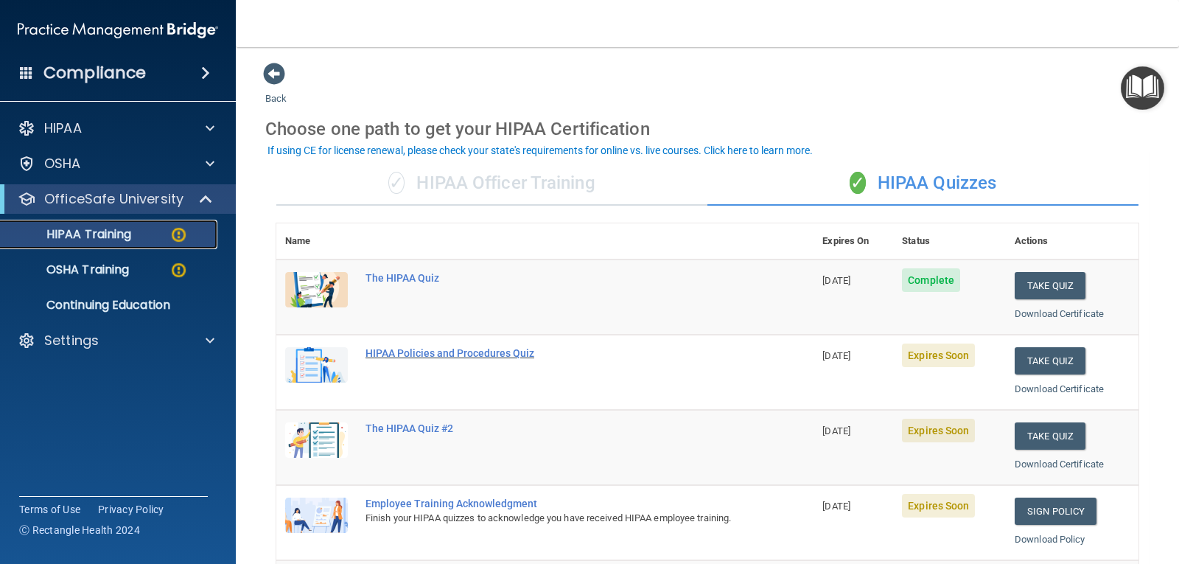  Describe the element at coordinates (70, 234) in the screenshot. I see `p: HIPAA Training` at that location.